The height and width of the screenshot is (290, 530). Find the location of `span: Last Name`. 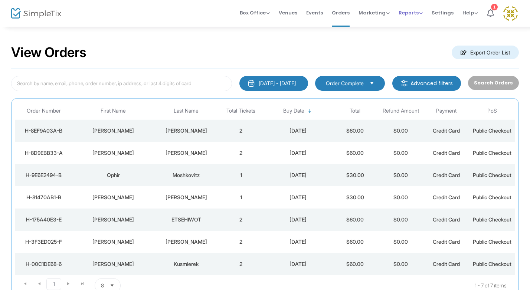

span: Last Name is located at coordinates (186, 111).